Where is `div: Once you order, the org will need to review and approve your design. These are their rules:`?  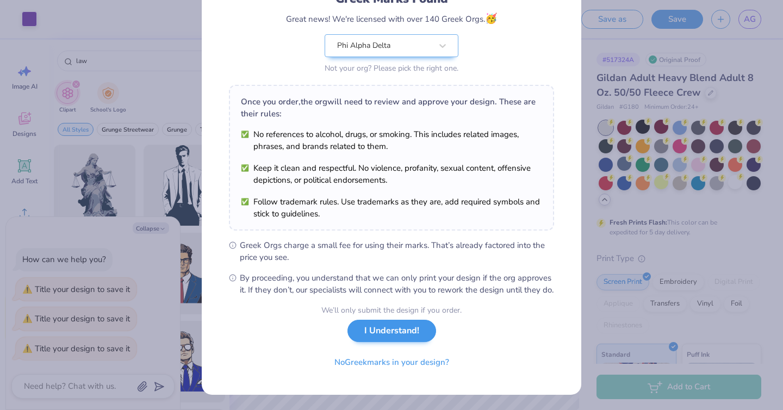 div: Once you order, the org will need to review and approve your design. These are their rules: is located at coordinates (392, 108).